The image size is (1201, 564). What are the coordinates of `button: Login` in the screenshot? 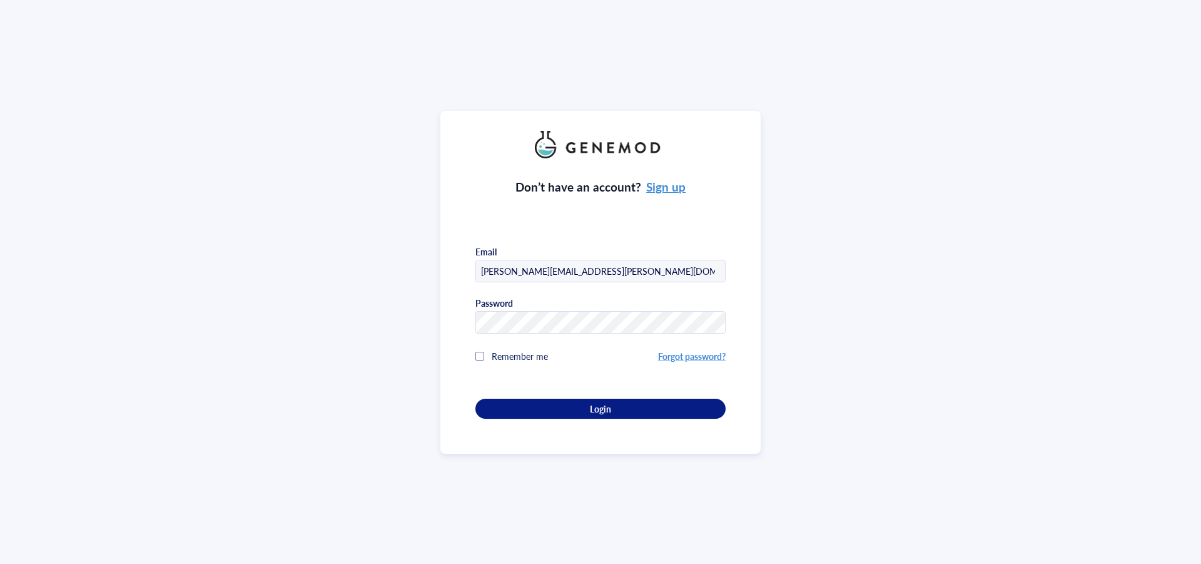 It's located at (600, 408).